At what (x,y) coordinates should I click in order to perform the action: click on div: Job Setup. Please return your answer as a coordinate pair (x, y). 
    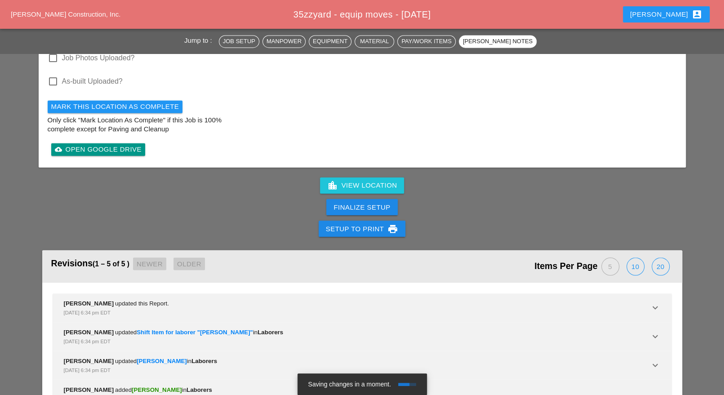
    Looking at the image, I should click on (239, 41).